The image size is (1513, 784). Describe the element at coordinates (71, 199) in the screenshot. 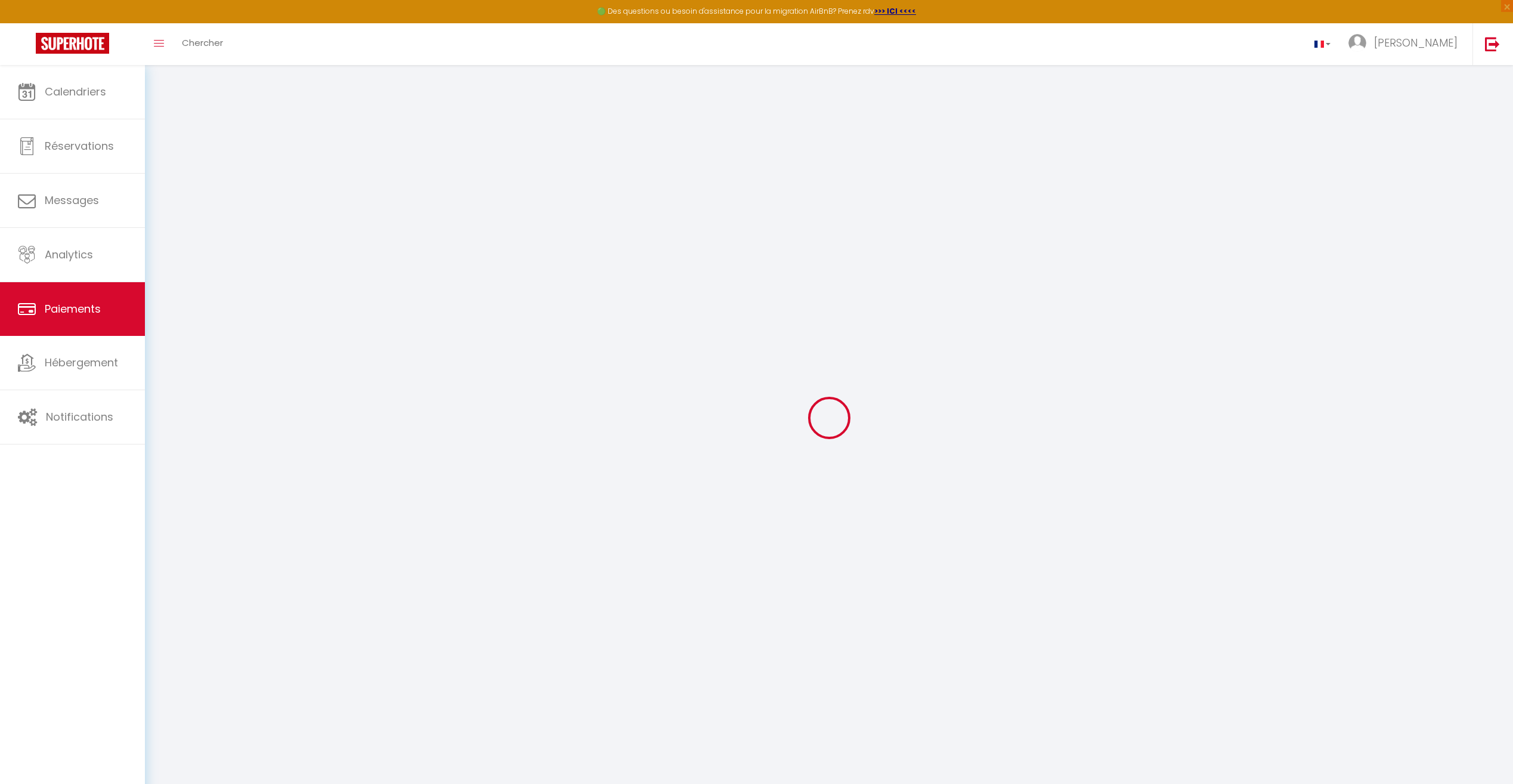

I see `span: Messages` at that location.